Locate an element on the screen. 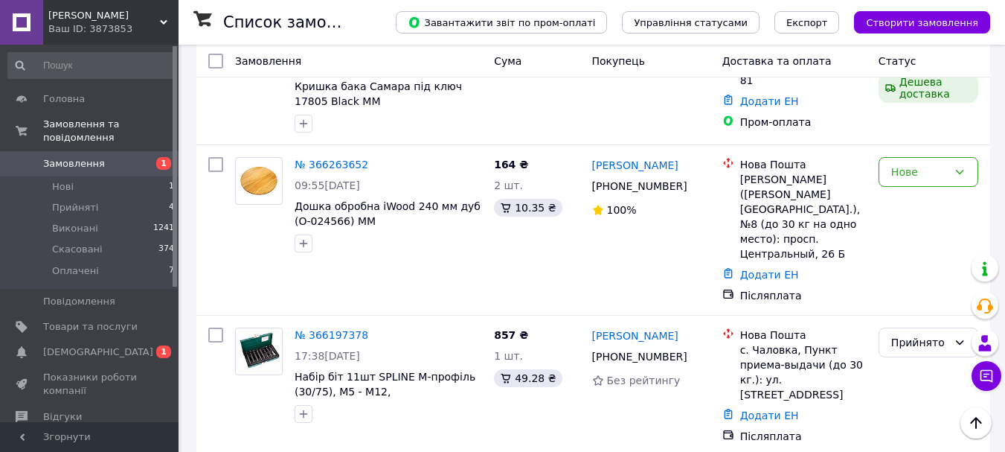  a: Створити замовлення is located at coordinates (914, 22).